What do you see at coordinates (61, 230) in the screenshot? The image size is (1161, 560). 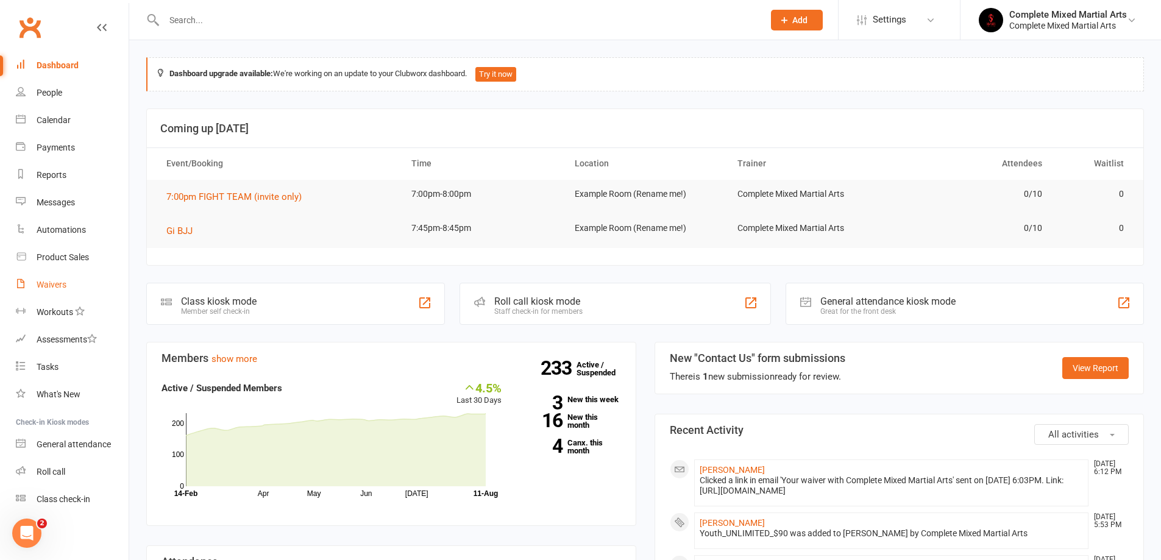 I see `div: Automations` at bounding box center [61, 230].